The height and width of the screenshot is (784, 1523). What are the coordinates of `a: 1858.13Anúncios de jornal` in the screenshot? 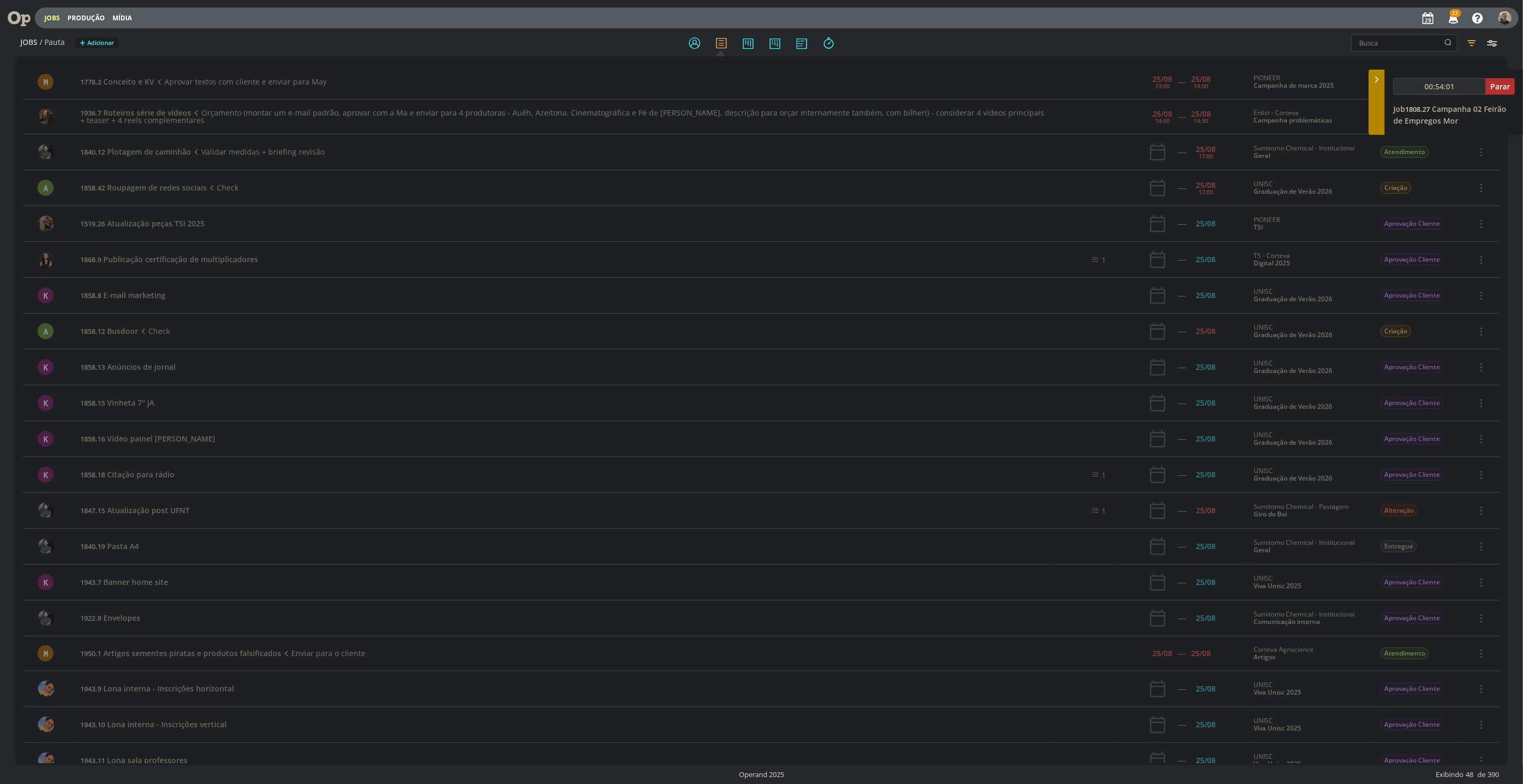 It's located at (128, 367).